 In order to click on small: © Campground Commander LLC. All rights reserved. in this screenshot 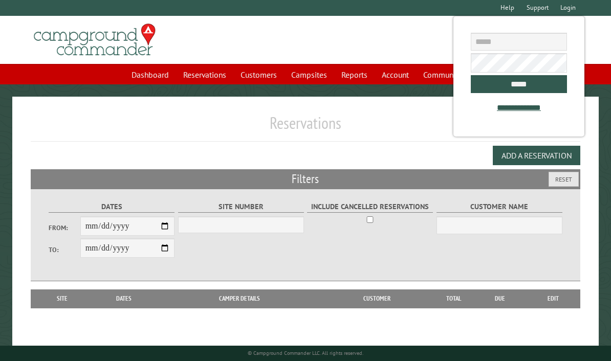, I will do `click(306, 353)`.